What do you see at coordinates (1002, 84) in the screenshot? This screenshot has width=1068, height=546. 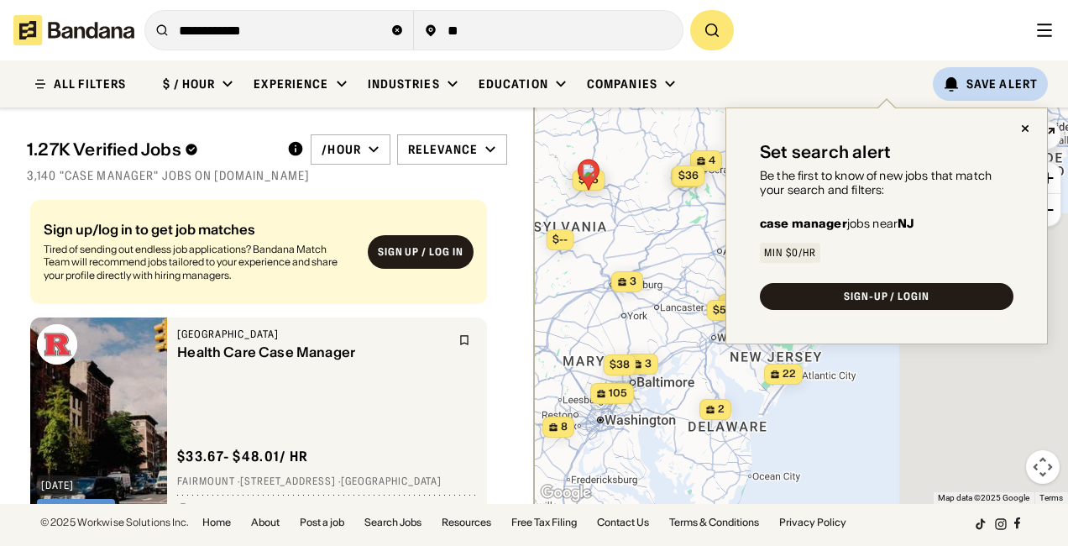 I see `div: Save Alert` at bounding box center [1002, 84].